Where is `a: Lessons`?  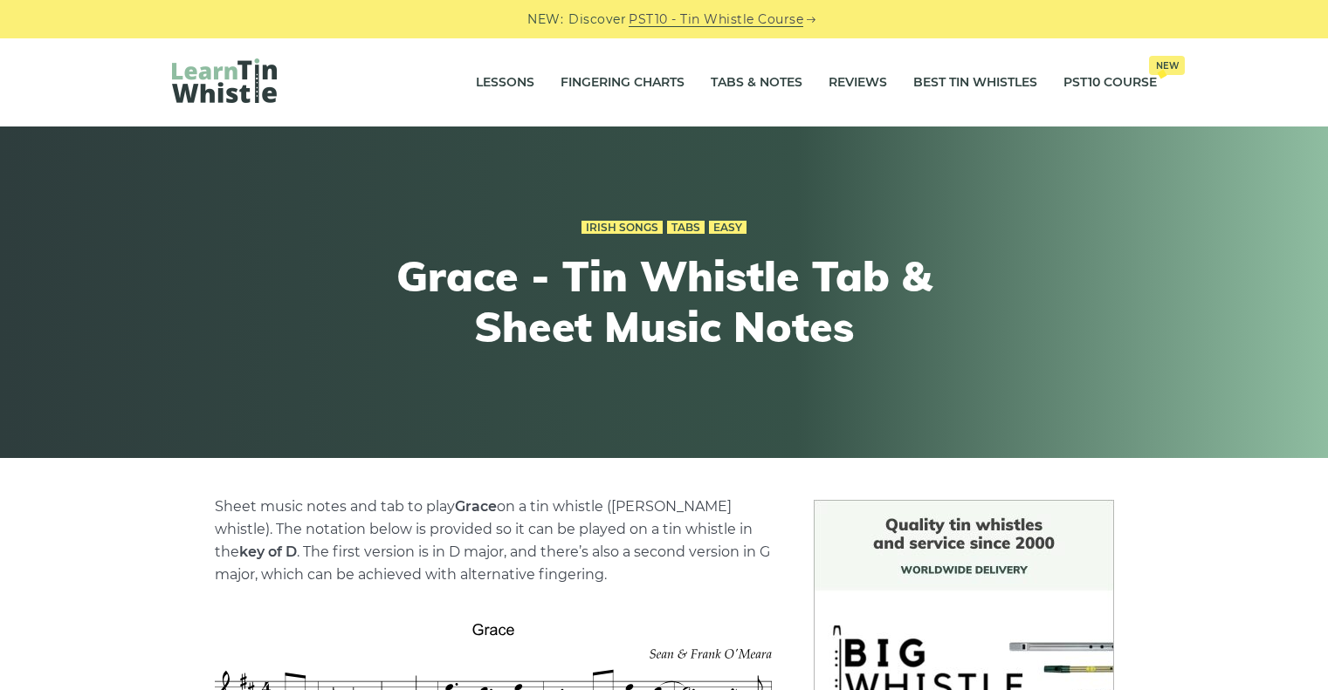 a: Lessons is located at coordinates (504, 83).